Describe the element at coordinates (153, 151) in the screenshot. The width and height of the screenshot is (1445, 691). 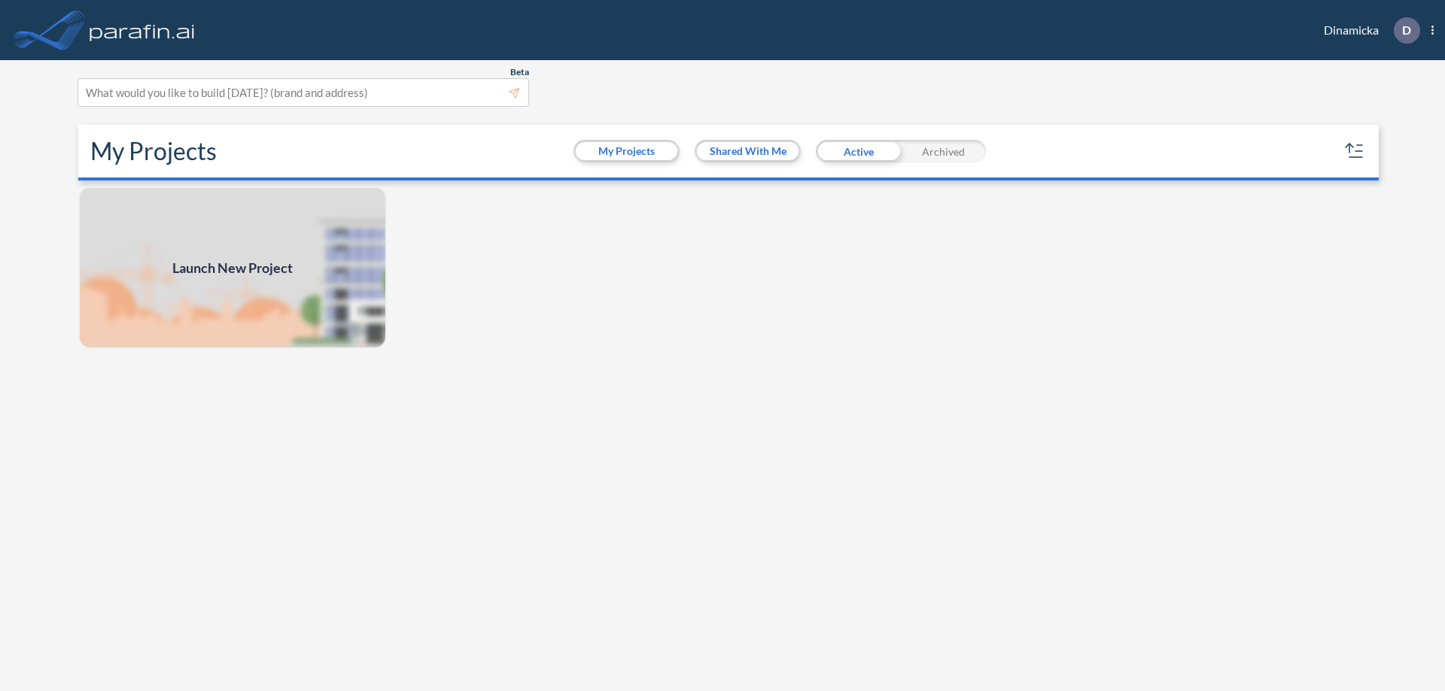
I see `h2: My Projects` at that location.